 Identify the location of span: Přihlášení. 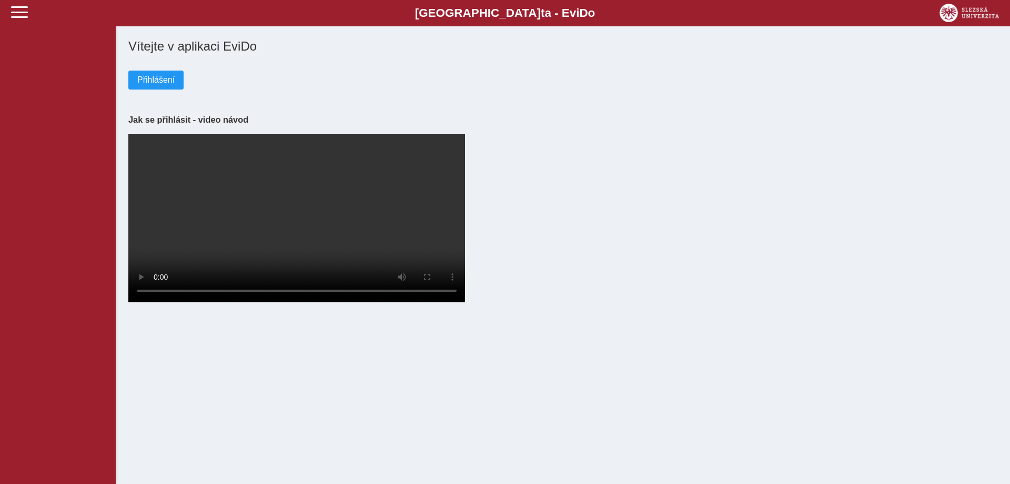
(156, 80).